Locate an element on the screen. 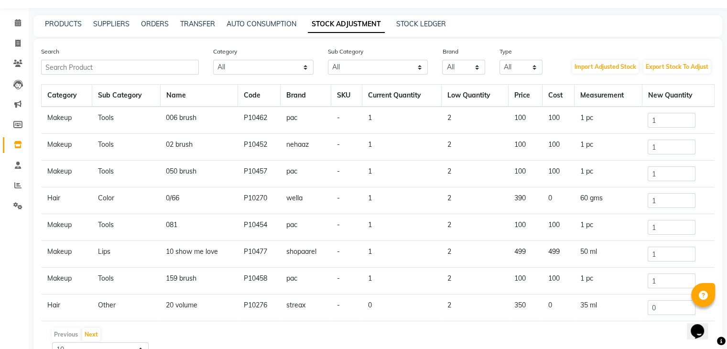  th: SKU is located at coordinates (346, 96).